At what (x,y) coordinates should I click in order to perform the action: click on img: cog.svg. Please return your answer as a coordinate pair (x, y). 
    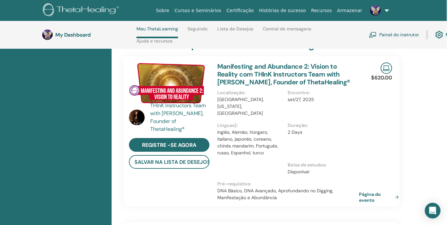
    Looking at the image, I should click on (439, 35).